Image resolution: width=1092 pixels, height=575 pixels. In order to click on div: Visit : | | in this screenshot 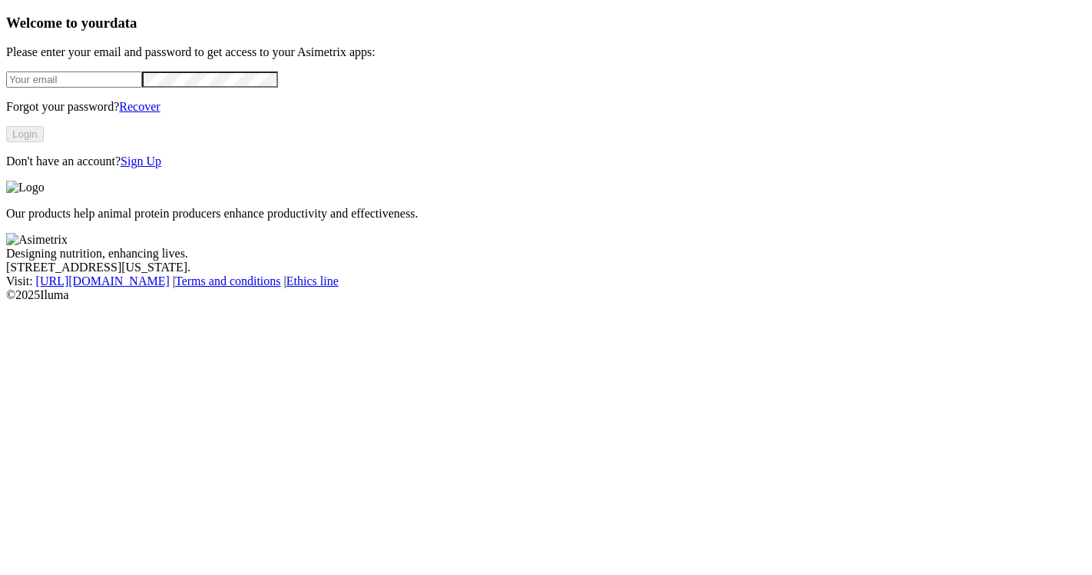, I will do `click(546, 281)`.